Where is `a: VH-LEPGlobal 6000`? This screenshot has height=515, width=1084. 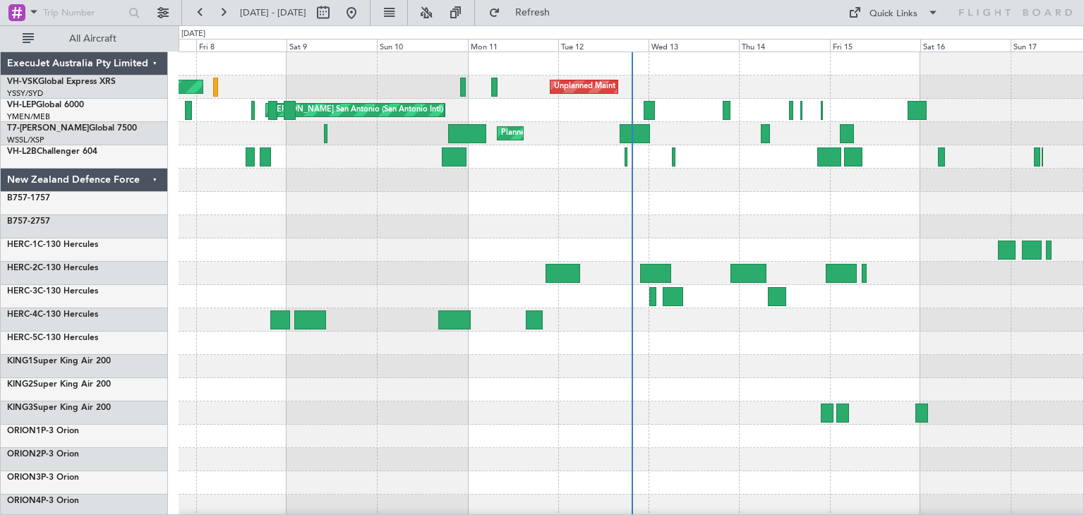
a: VH-LEPGlobal 6000 is located at coordinates (45, 105).